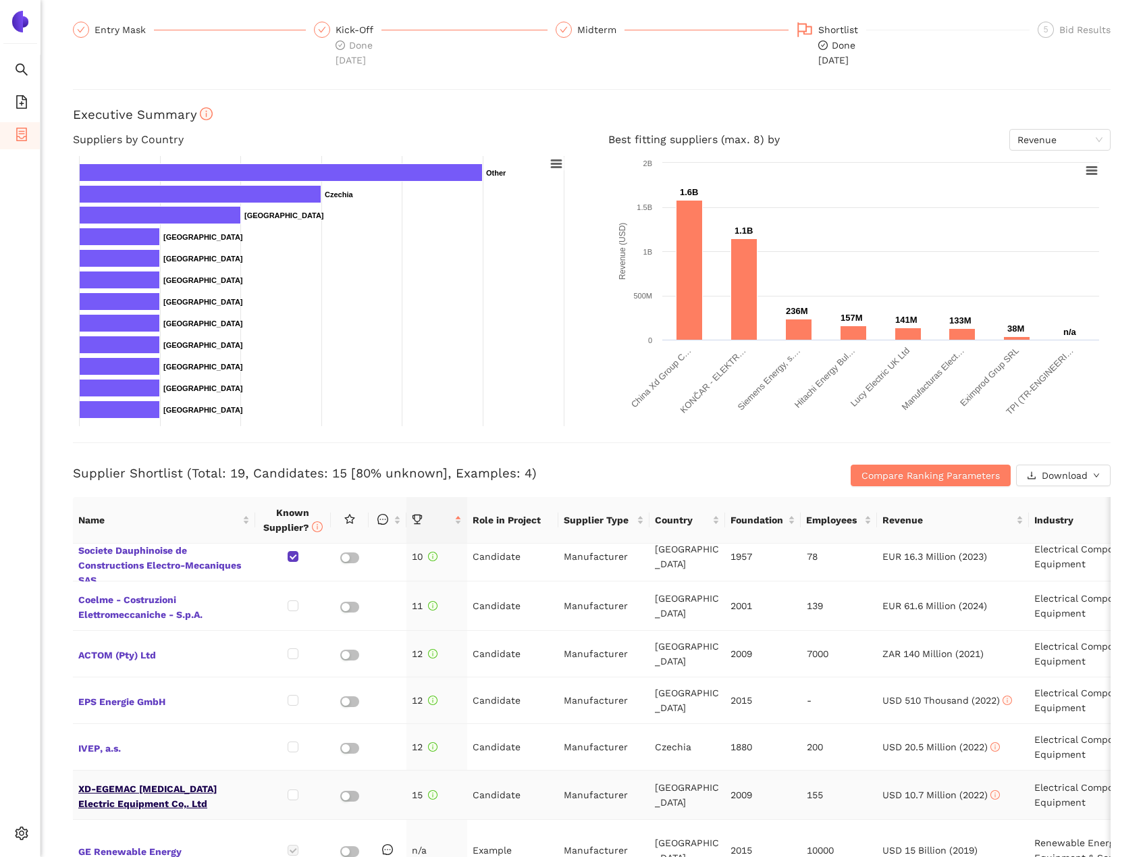 Image resolution: width=1143 pixels, height=857 pixels. What do you see at coordinates (860, 140) in the screenshot?
I see `h4: Best fitting suppliers (max. 8) by` at bounding box center [860, 140].